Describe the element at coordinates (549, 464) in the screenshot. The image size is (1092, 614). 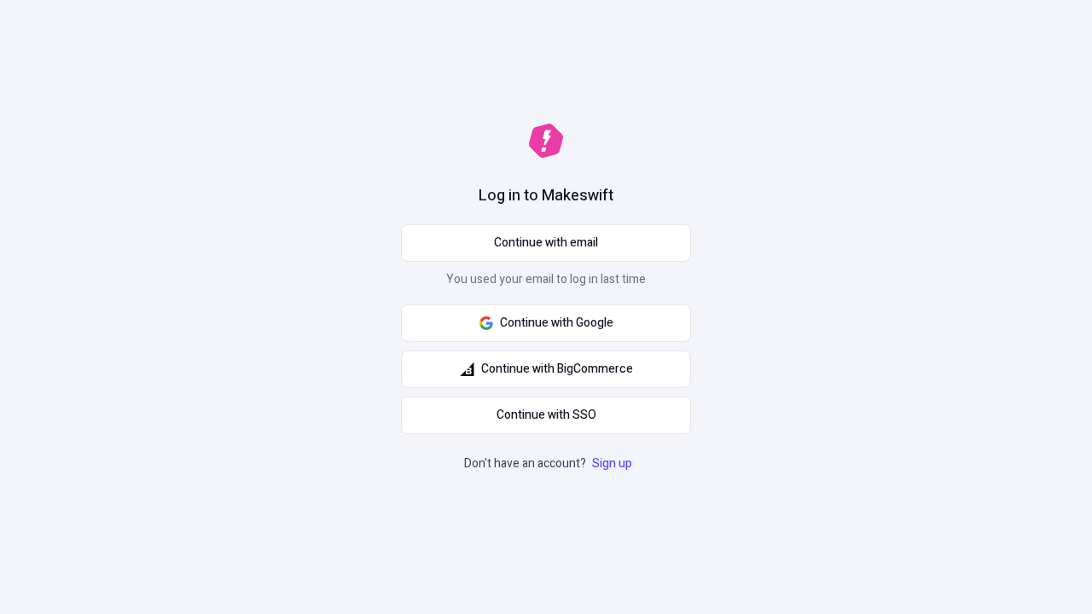
I see `p: Don't have an account?` at that location.